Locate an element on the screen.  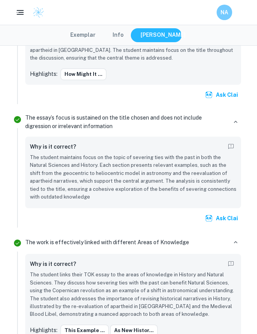
button: NA is located at coordinates (224, 12).